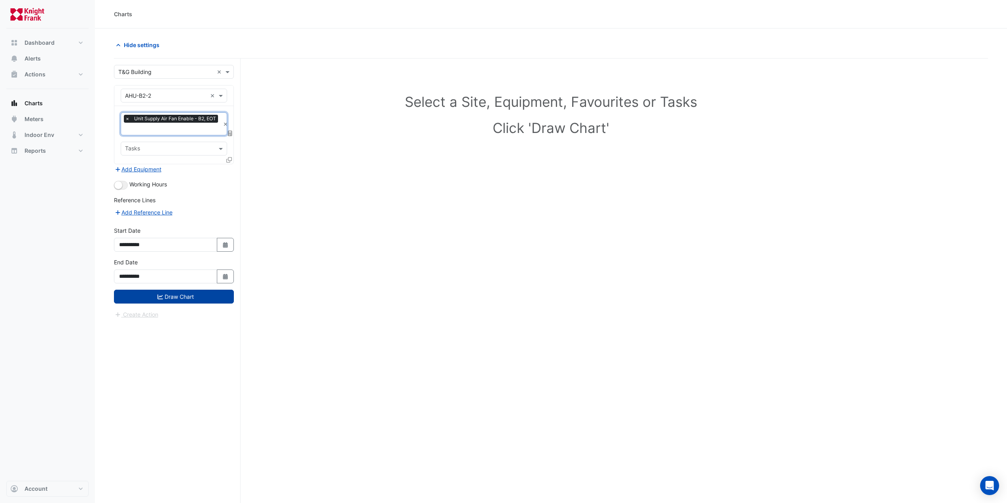 The height and width of the screenshot is (503, 1007). I want to click on button: Indoor Env, so click(47, 135).